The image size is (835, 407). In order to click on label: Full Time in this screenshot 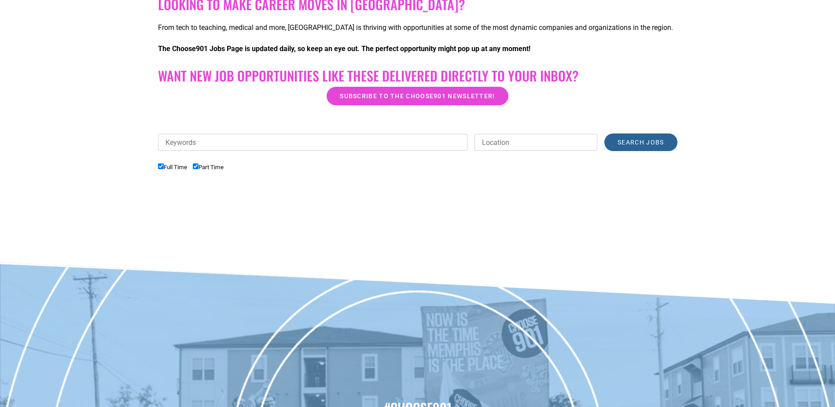, I will do `click(172, 167)`.